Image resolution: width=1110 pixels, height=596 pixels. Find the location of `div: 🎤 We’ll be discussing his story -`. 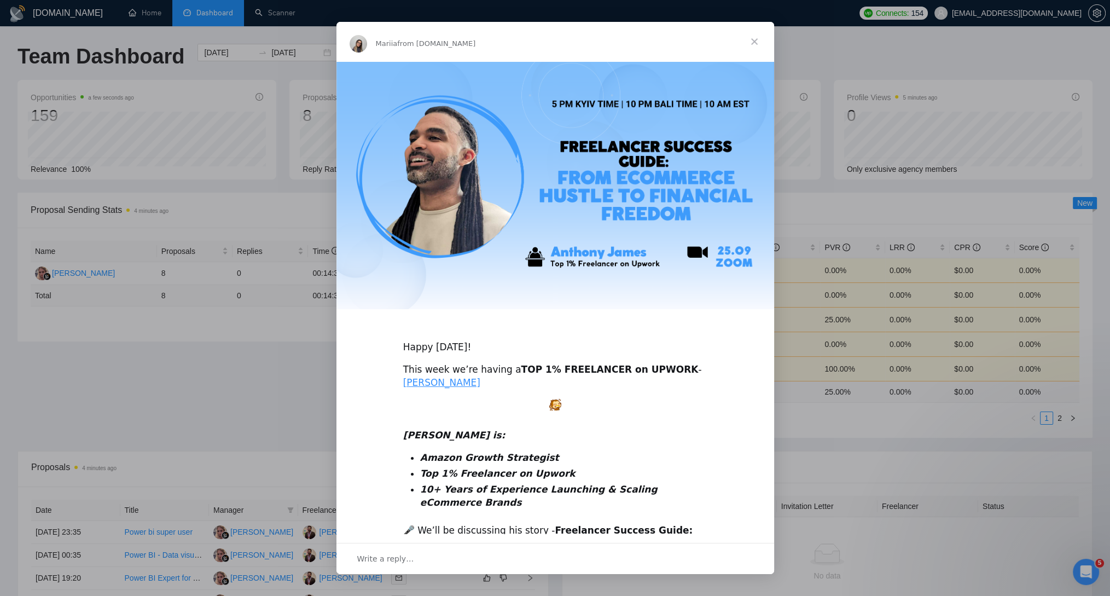

div: 🎤 We’ll be discussing his story - is located at coordinates (555, 537).